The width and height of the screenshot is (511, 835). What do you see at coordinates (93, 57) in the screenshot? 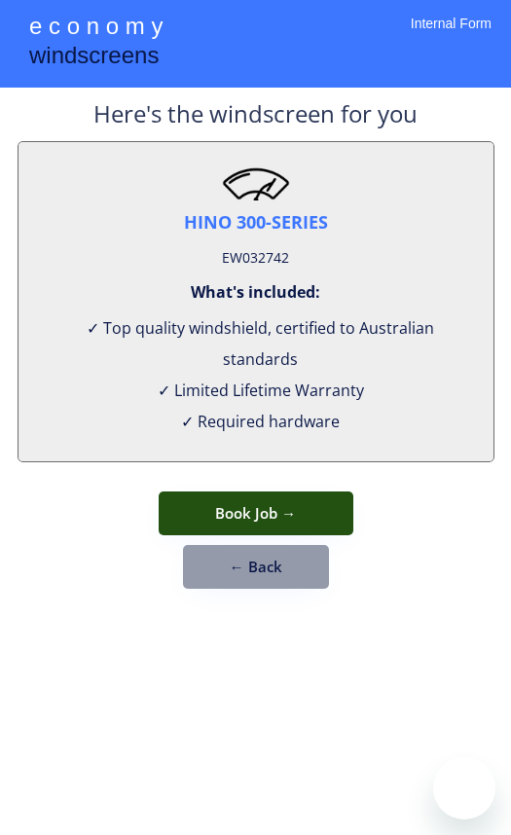
I see `div: windscreens` at bounding box center [93, 57].